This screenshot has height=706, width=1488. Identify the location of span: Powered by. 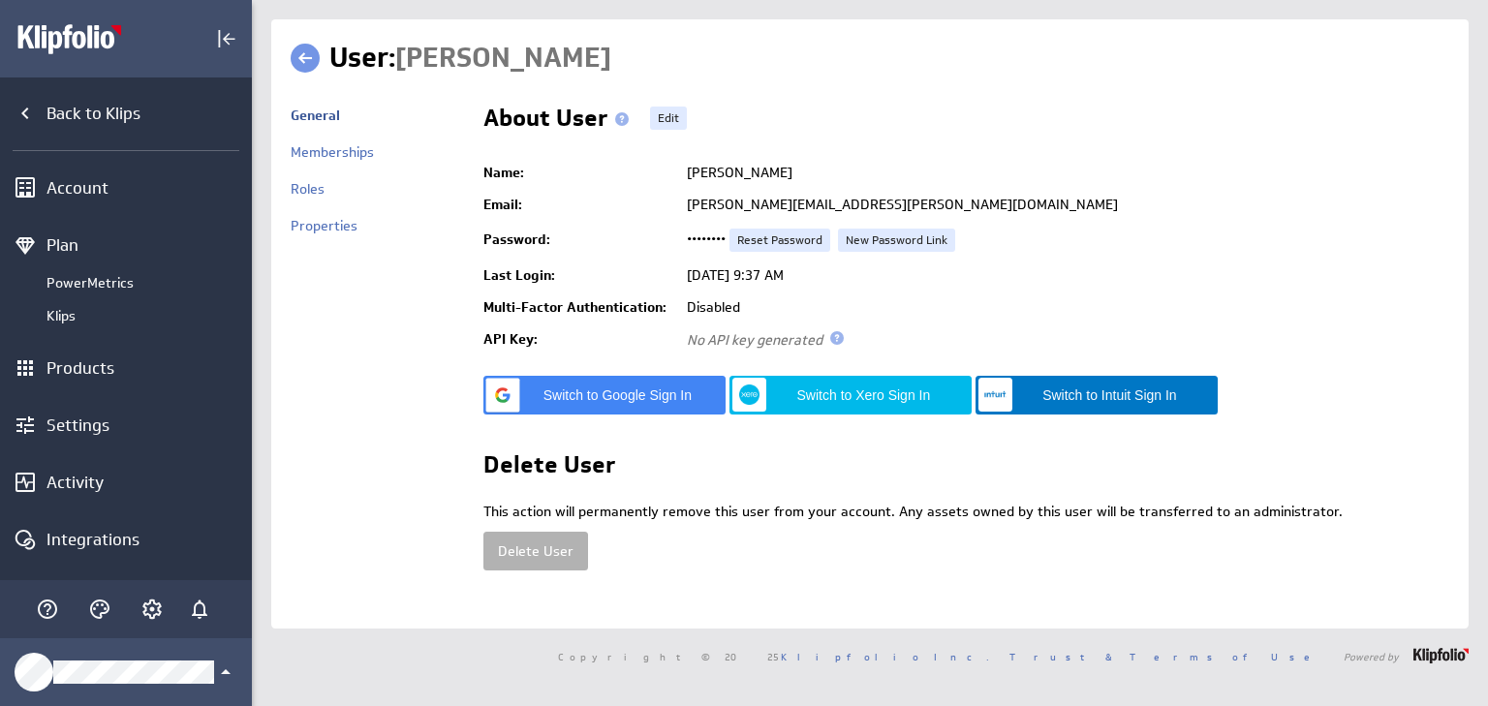
(1370, 657).